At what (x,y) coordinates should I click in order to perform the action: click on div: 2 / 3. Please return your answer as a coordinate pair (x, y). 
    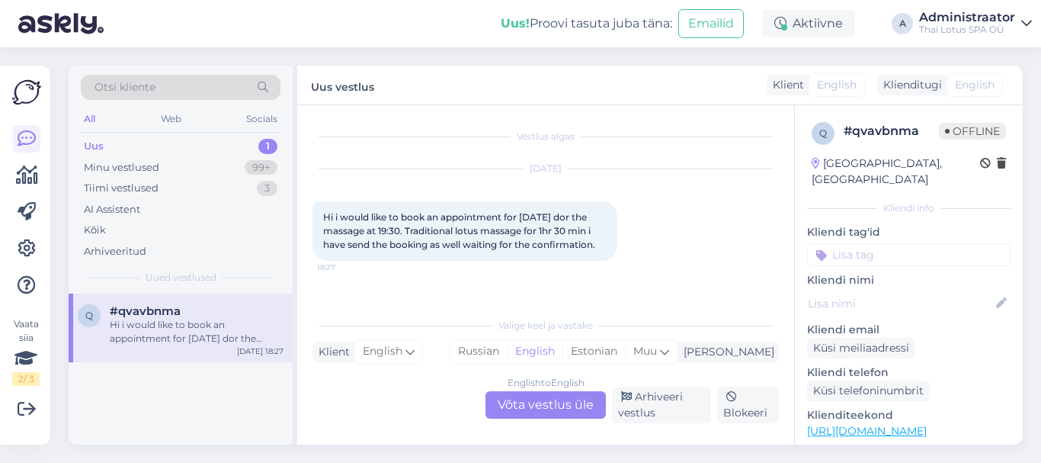
    Looking at the image, I should click on (26, 379).